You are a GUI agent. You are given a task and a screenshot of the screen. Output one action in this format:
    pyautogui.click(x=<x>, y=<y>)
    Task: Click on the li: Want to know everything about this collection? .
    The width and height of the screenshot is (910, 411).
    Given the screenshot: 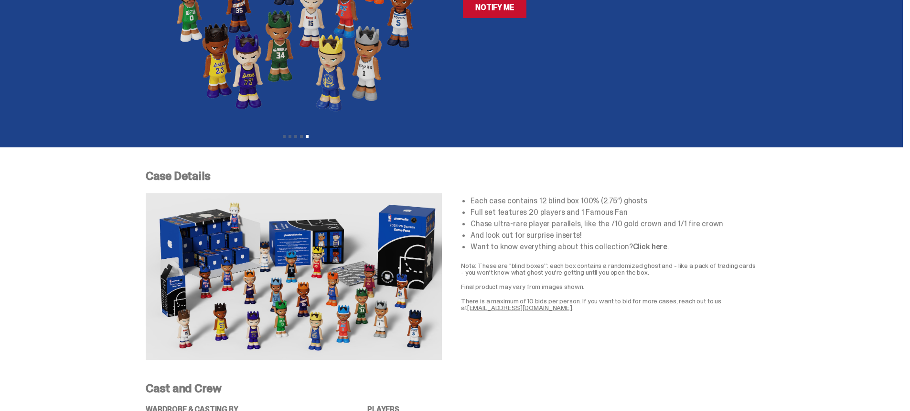 What is the action you would take?
    pyautogui.click(x=614, y=247)
    